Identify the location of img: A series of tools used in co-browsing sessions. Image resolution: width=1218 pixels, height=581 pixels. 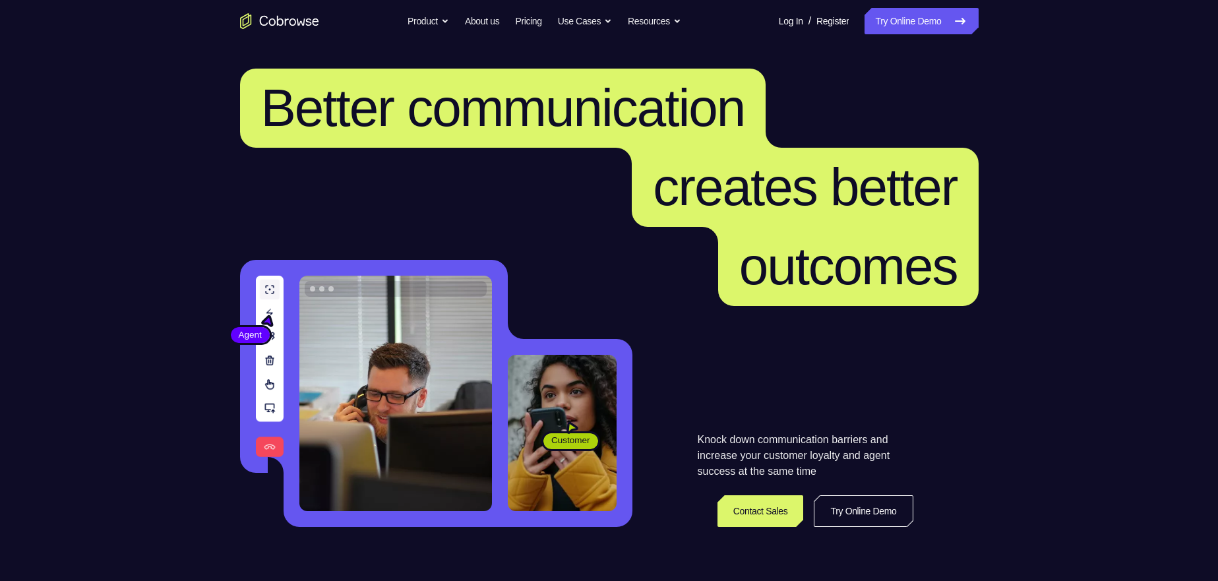
(270, 366).